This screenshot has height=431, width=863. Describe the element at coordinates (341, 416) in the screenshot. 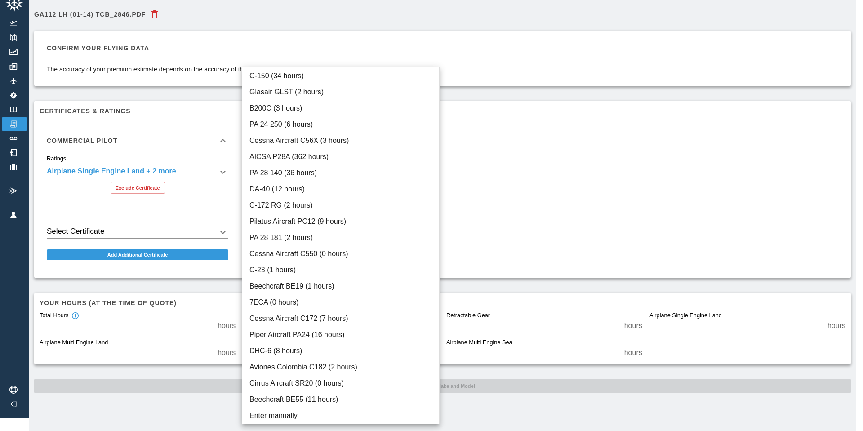

I see `li: Enter manually` at that location.